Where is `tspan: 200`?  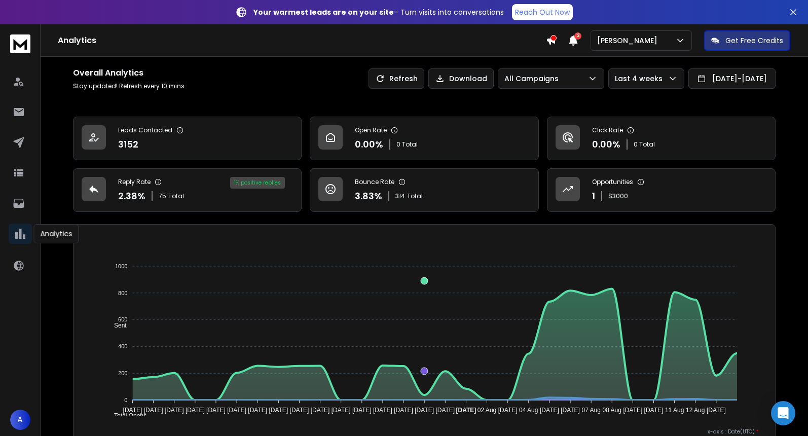
tspan: 200 is located at coordinates (123, 373).